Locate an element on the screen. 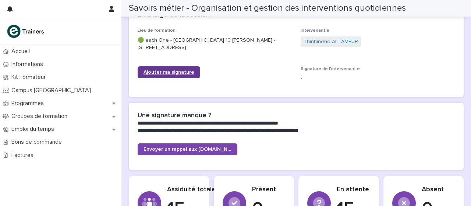 The image size is (471, 206). font: Programmes is located at coordinates (28, 103).